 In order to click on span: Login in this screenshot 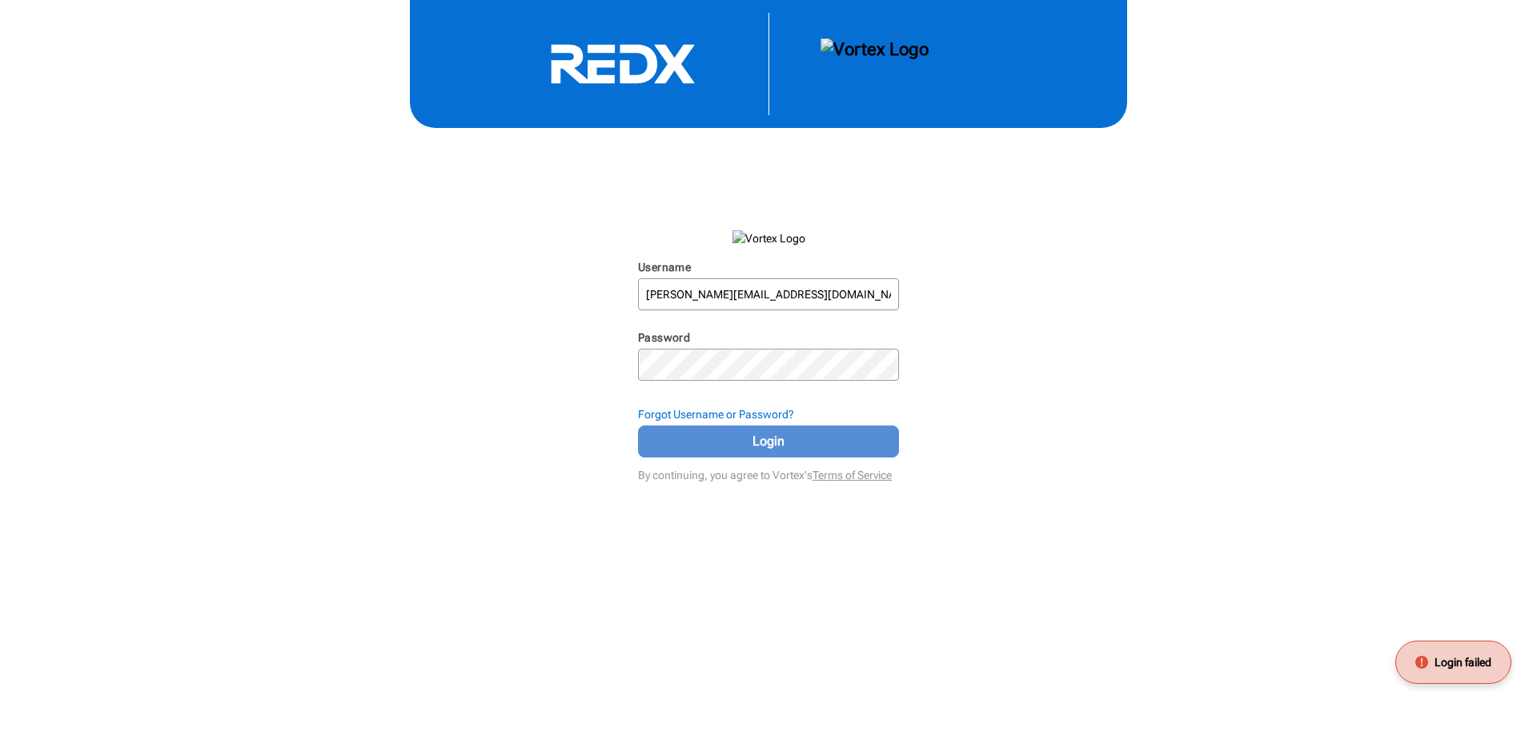, I will do `click(768, 442)`.